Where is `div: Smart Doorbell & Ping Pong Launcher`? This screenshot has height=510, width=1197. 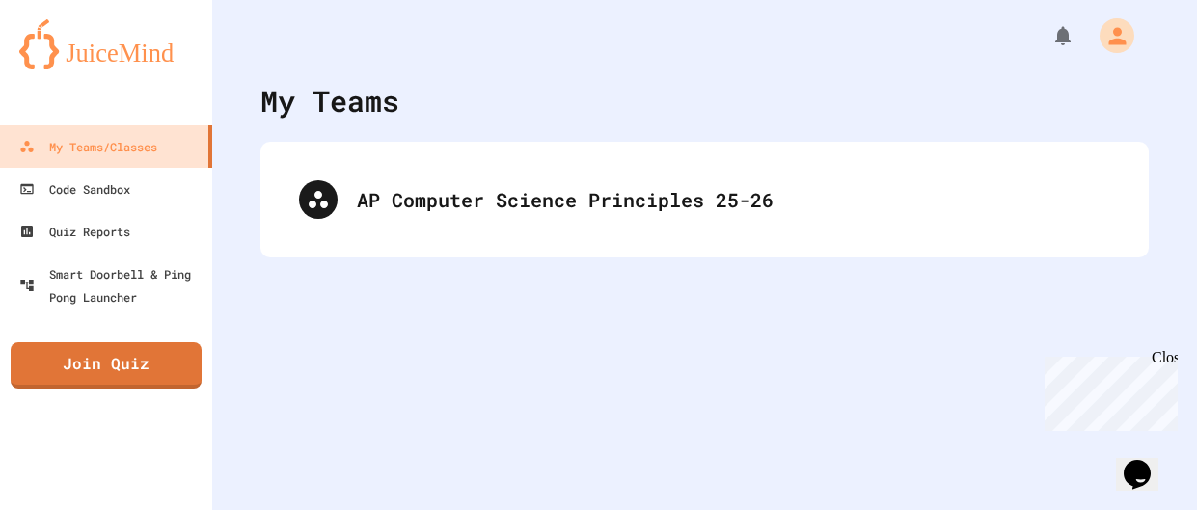 div: Smart Doorbell & Ping Pong Launcher is located at coordinates (112, 286).